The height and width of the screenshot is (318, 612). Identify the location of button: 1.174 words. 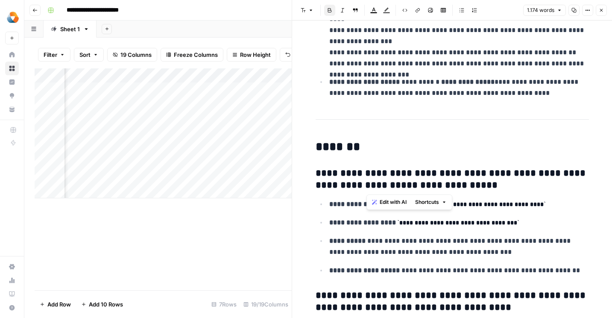
(545, 10).